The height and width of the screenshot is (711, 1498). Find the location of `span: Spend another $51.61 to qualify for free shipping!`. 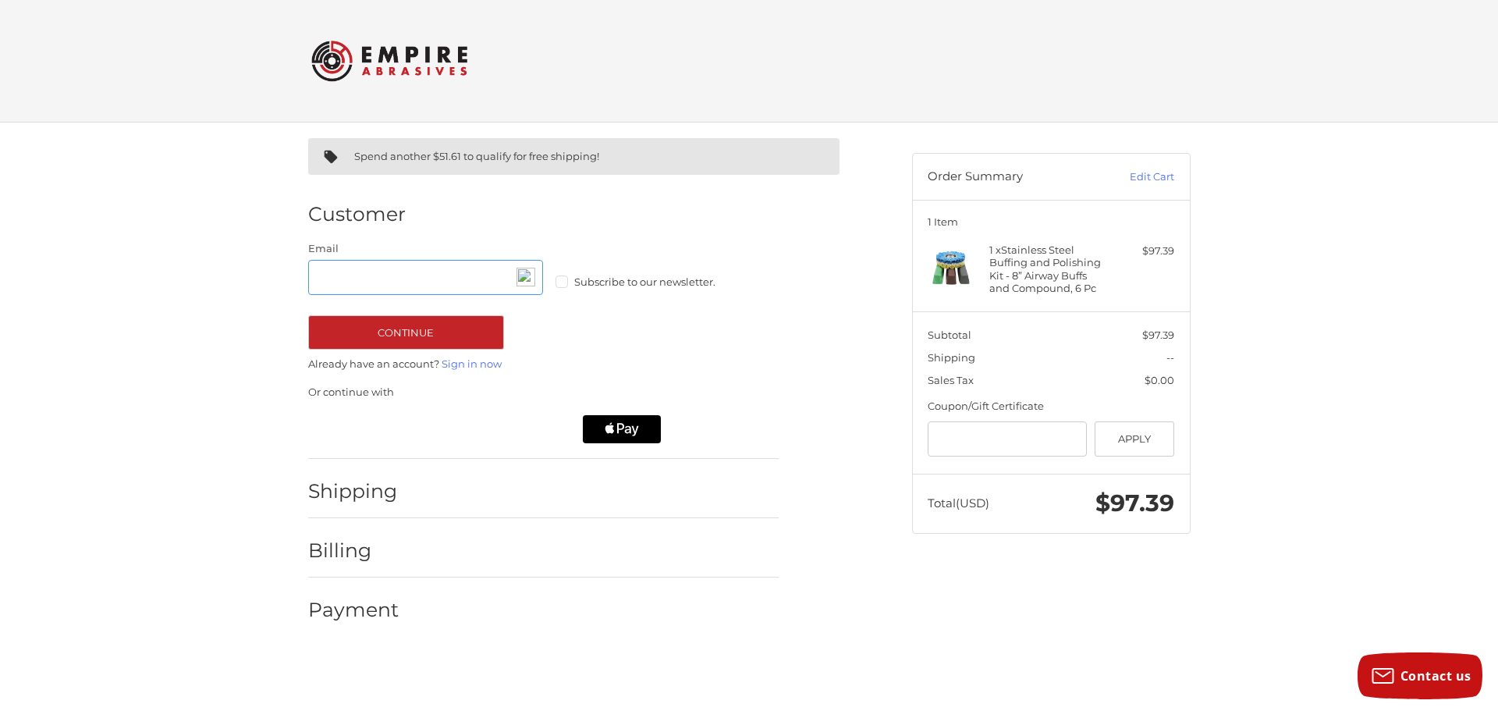

span: Spend another $51.61 to qualify for free shipping! is located at coordinates (477, 156).